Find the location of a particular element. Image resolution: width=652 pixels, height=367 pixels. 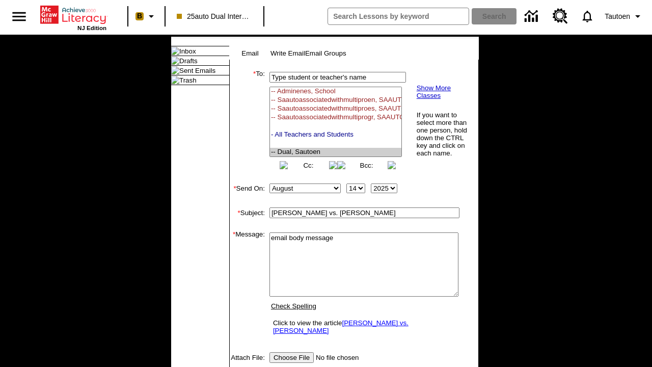

option: -- Saautoassociatedwithmultiproen, SAAUTOASSOCIATEDWITHMULTIPROGRAMEN is located at coordinates (336, 100).